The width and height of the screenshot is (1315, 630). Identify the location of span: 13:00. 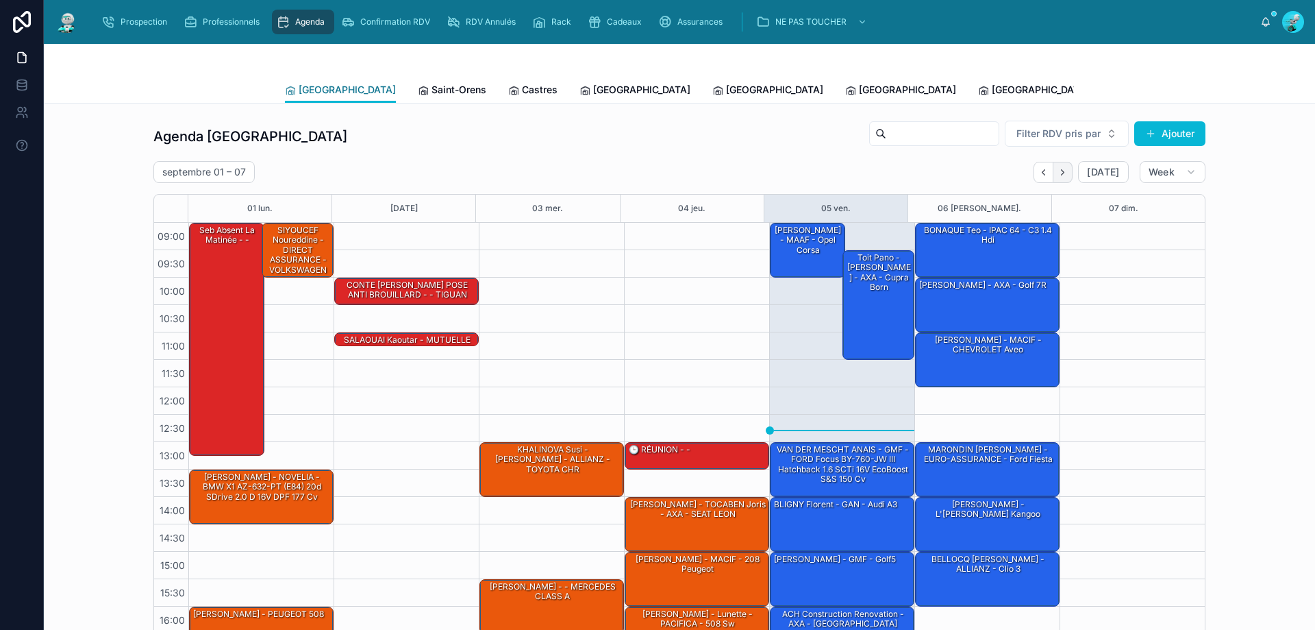
(172, 455).